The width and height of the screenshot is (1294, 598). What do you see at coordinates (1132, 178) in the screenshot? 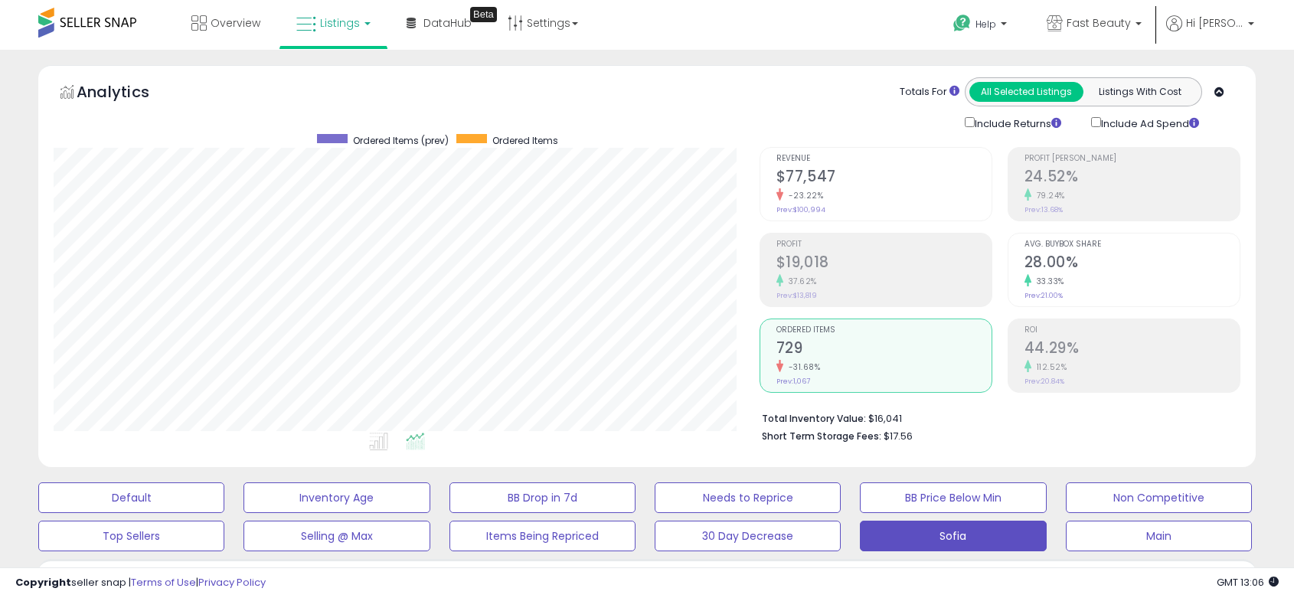
I see `h2: 24.52%` at bounding box center [1132, 178].